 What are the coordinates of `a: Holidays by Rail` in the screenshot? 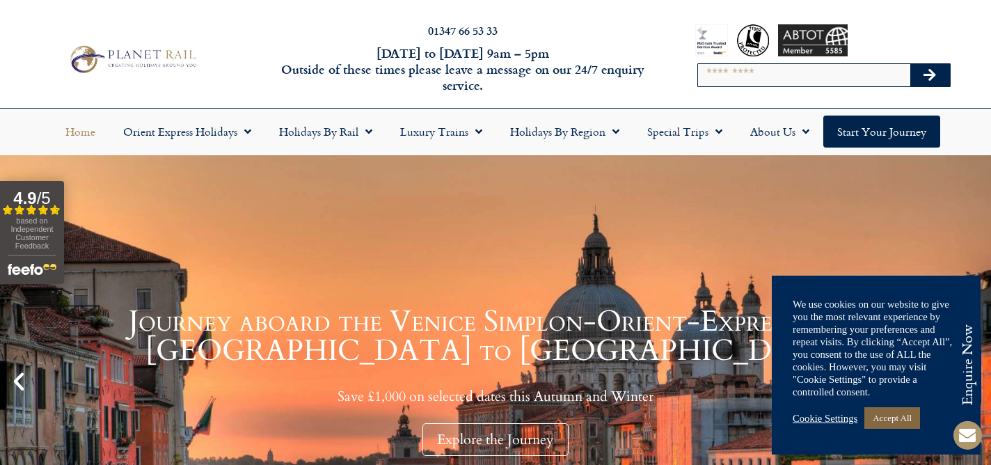 It's located at (326, 132).